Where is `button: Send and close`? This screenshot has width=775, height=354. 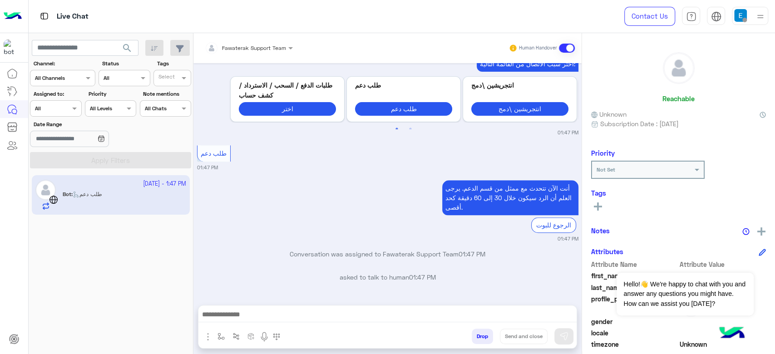
button: Send and close is located at coordinates (523, 336).